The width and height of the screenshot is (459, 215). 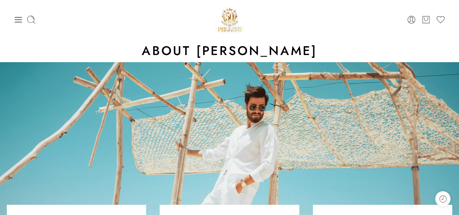 I want to click on a: Cart, so click(x=426, y=20).